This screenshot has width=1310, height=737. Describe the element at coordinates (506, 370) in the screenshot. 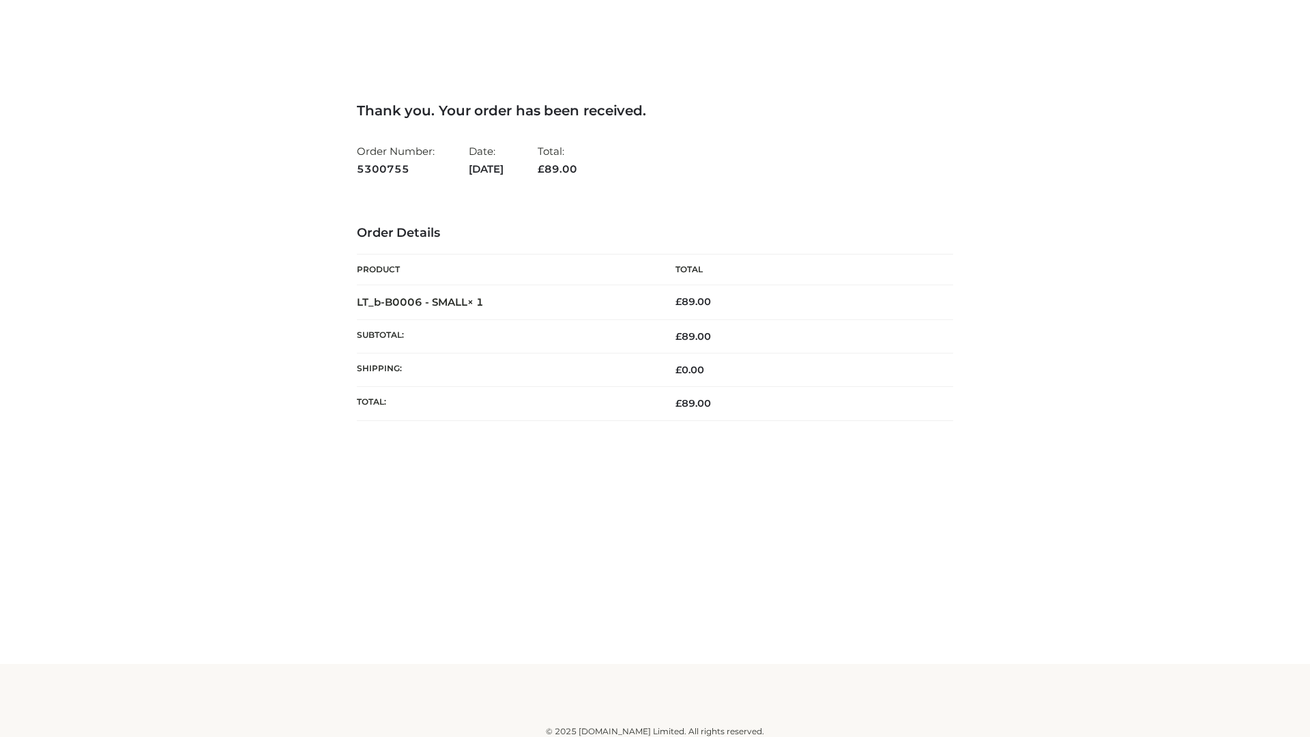

I see `th: Shipping:` at that location.